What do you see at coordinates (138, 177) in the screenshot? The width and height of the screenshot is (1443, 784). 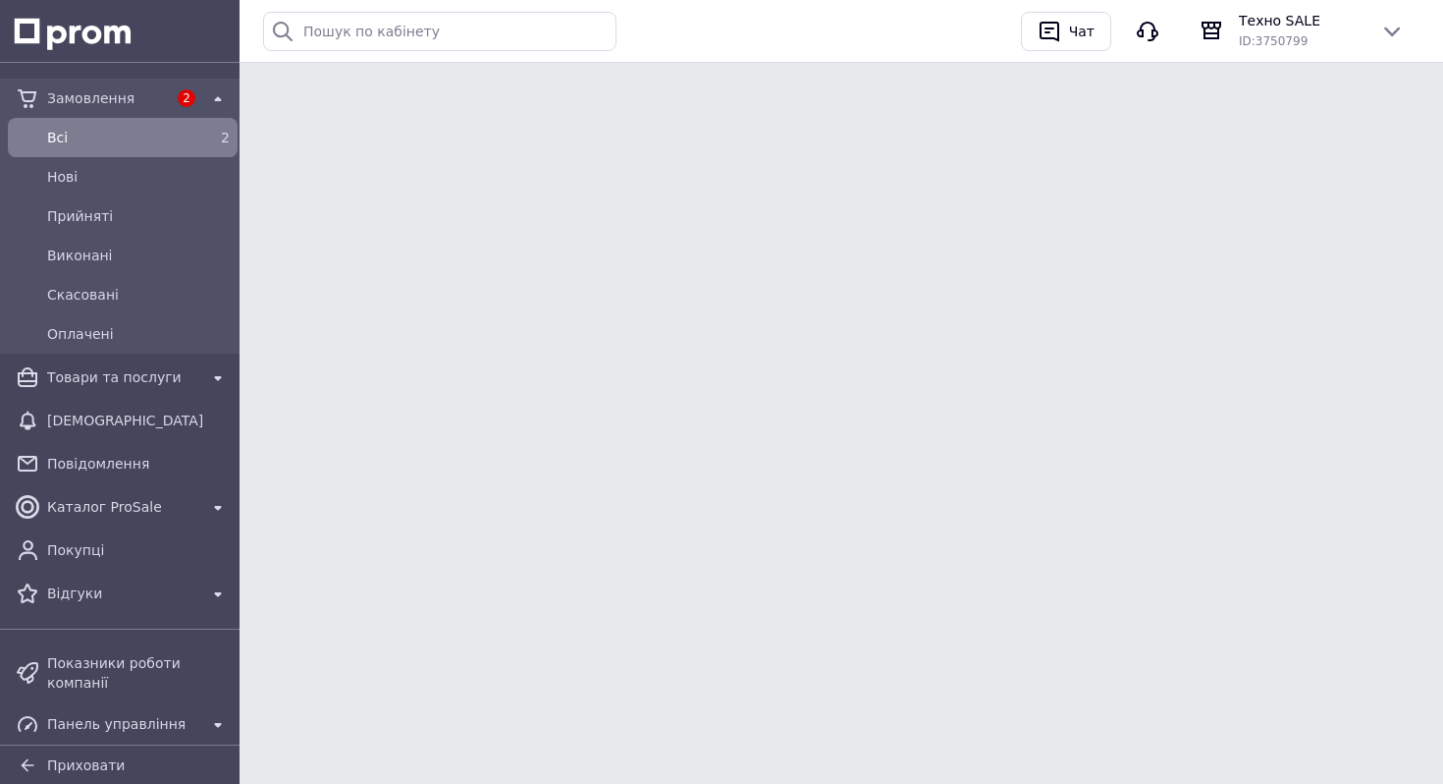 I see `span: Нові` at bounding box center [138, 177].